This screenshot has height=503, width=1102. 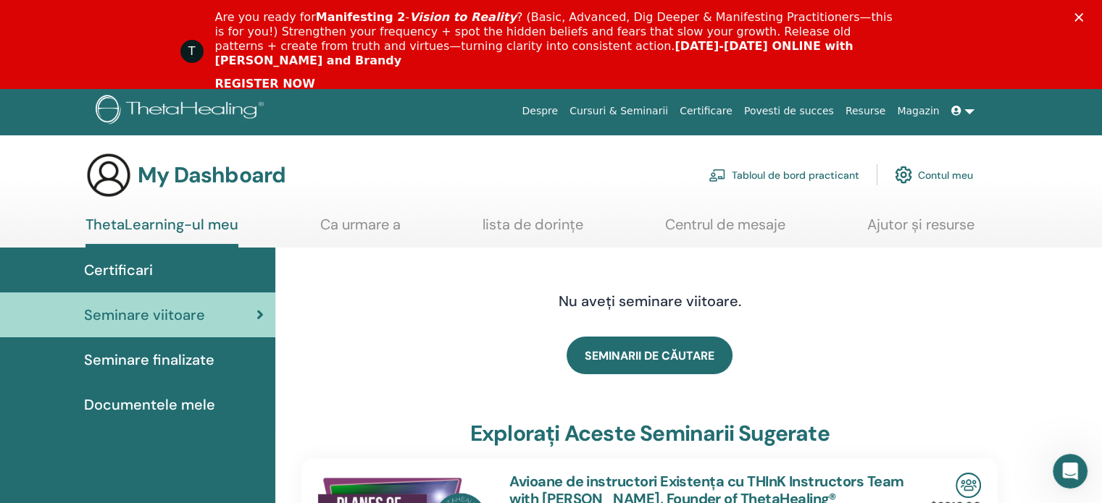 I want to click on a: Cursuri & Seminarii, so click(x=619, y=111).